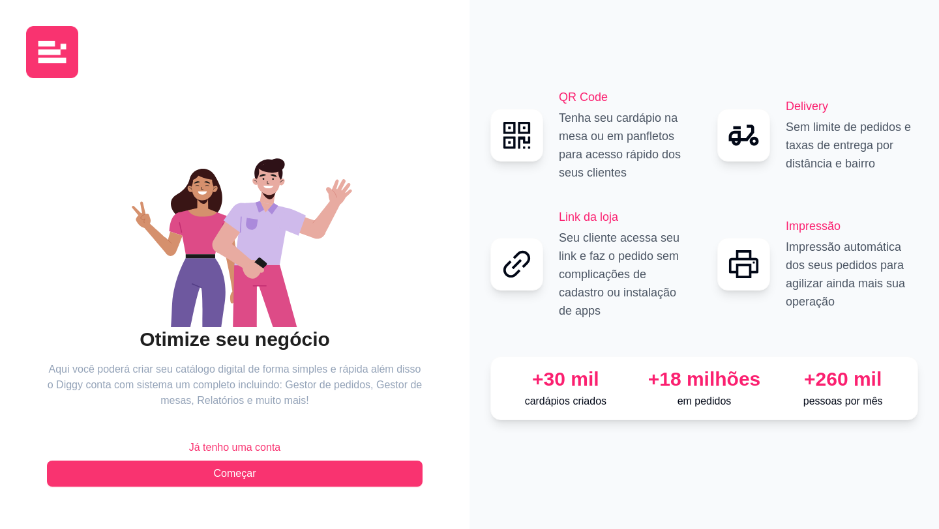 The width and height of the screenshot is (939, 529). What do you see at coordinates (704, 379) in the screenshot?
I see `div: +18 milhões` at bounding box center [704, 379].